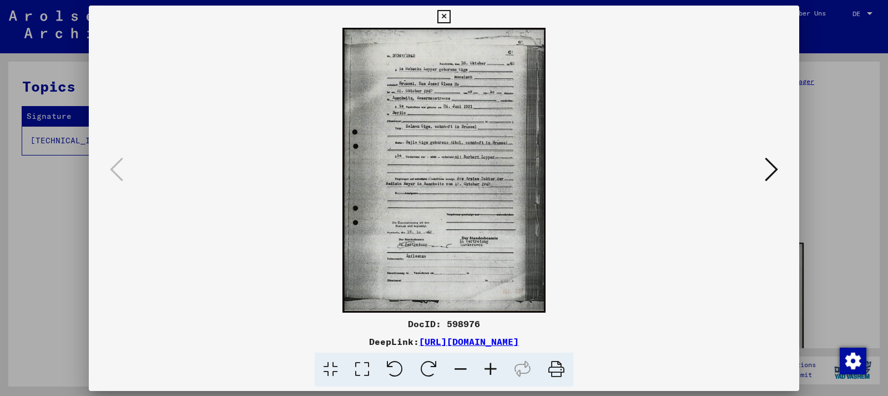 The height and width of the screenshot is (396, 888). Describe the element at coordinates (444, 342) in the screenshot. I see `div: DeepLink:` at that location.